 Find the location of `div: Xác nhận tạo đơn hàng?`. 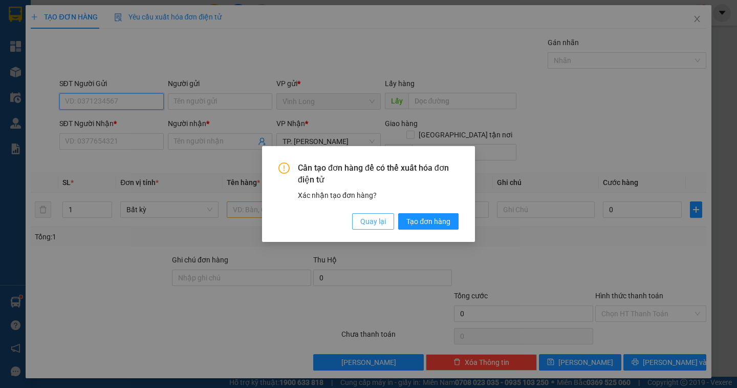

div: Xác nhận tạo đơn hàng? is located at coordinates (378, 195).